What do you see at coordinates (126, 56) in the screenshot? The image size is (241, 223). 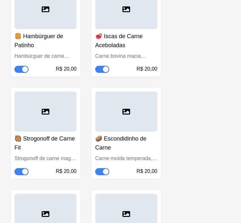 I see `div: Carne bovina macia salteada com cebola, acompanhada de arroz integral, batata-doce assada e cenoura.` at bounding box center [126, 56].